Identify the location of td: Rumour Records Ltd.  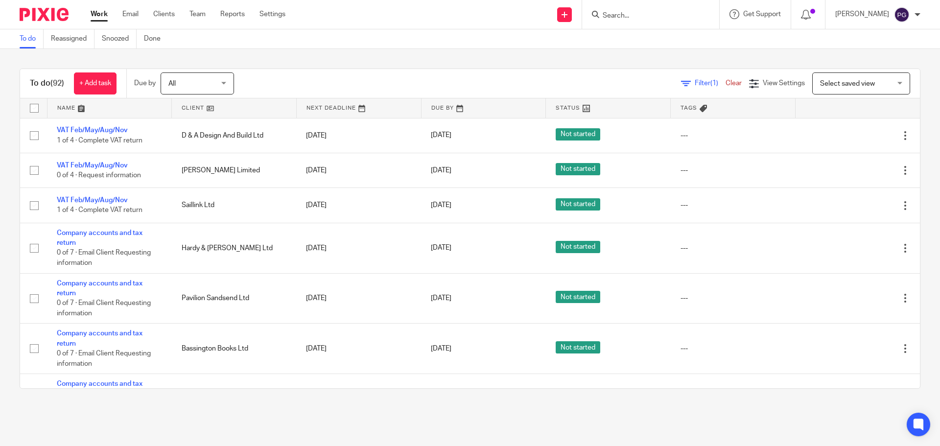
(234, 399).